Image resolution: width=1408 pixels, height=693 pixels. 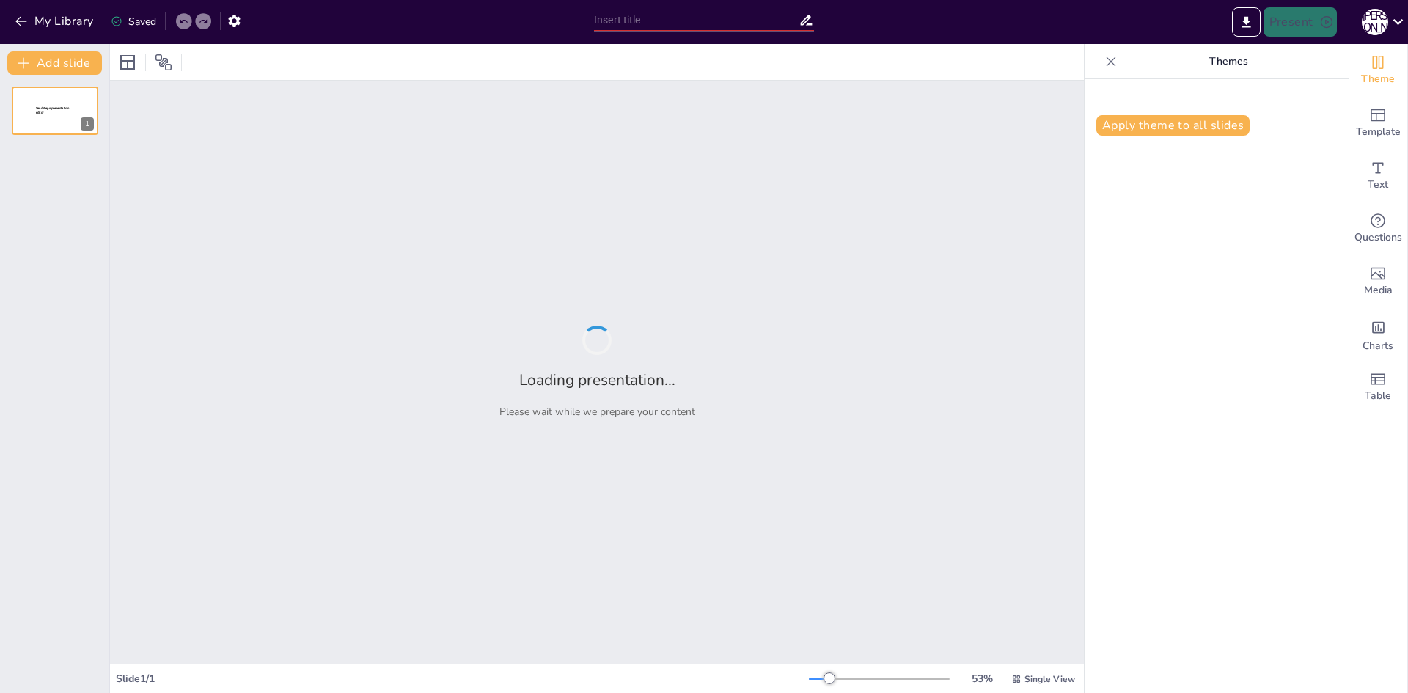 I want to click on div: Add text boxes, so click(x=1377, y=176).